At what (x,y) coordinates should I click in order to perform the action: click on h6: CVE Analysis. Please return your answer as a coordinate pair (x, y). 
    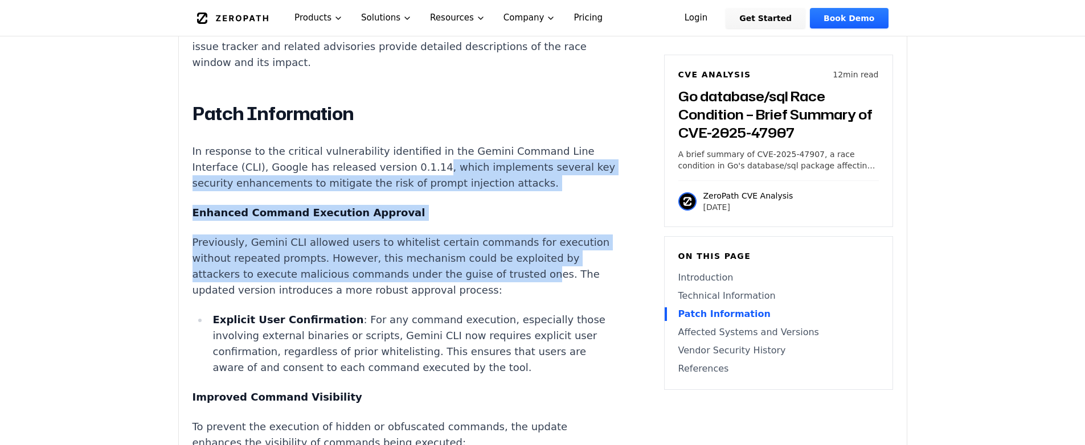
    Looking at the image, I should click on (714, 75).